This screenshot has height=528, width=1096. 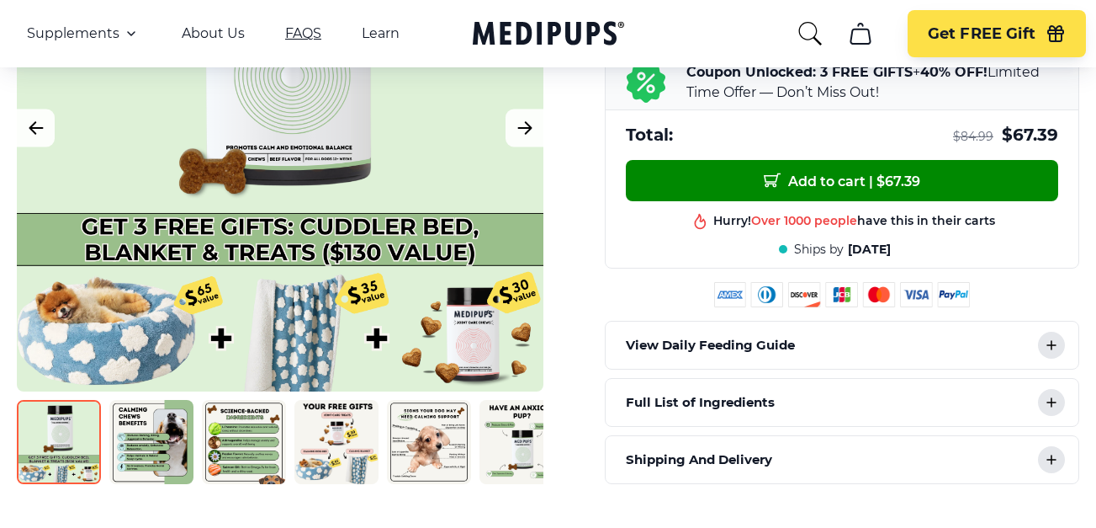 What do you see at coordinates (861, 34) in the screenshot?
I see `button: cart` at bounding box center [861, 34].